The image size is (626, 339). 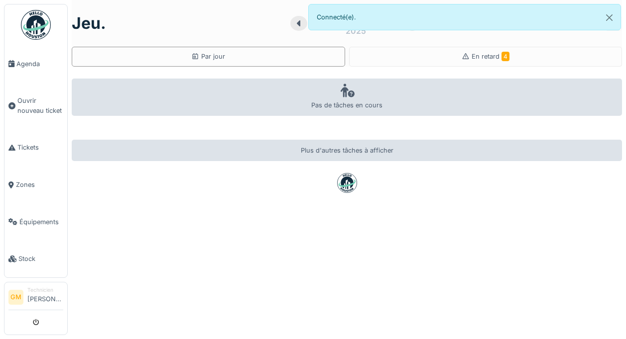 I want to click on span: Zones, so click(x=39, y=185).